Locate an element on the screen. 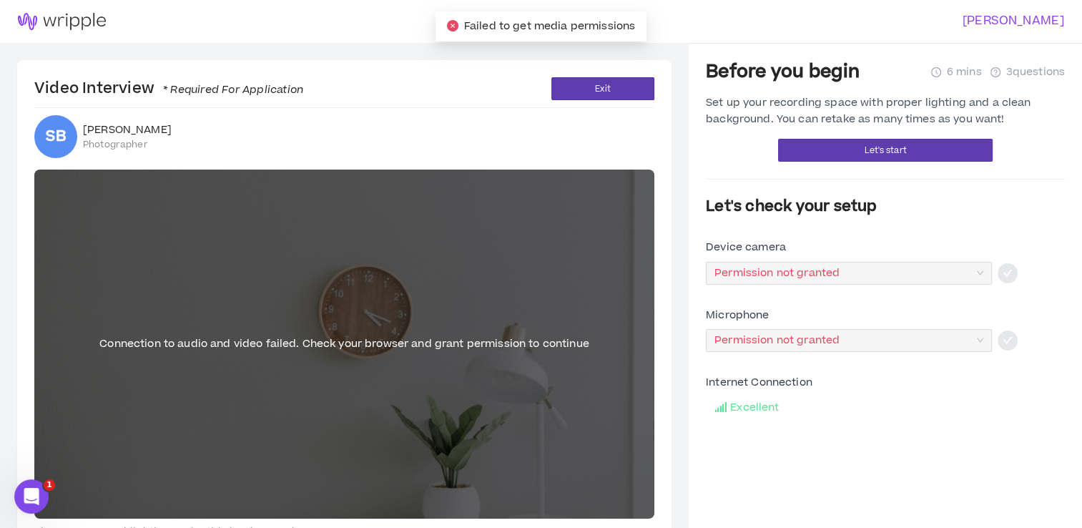 The height and width of the screenshot is (528, 1082). div: SB is located at coordinates (56, 137).